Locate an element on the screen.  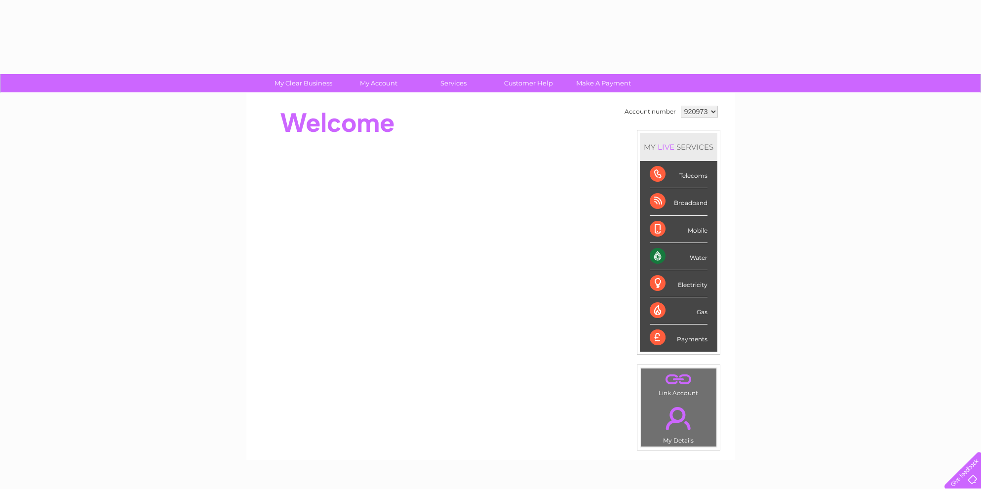
div: Mobile is located at coordinates (679, 229).